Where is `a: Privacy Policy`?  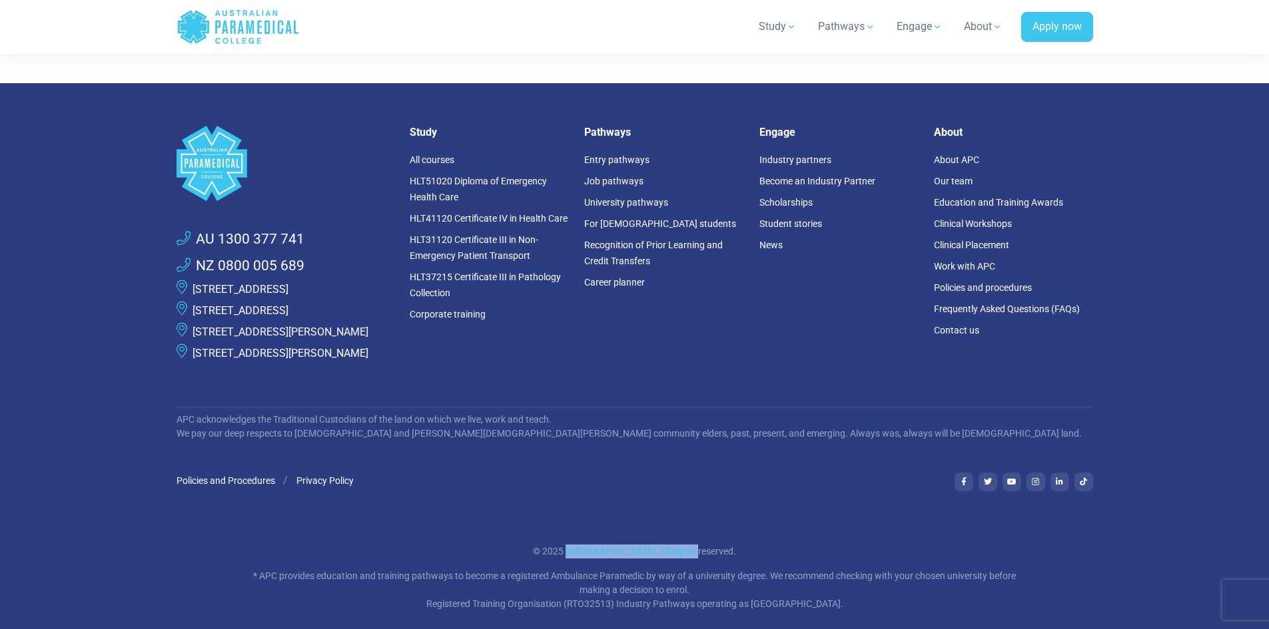
a: Privacy Policy is located at coordinates (325, 481).